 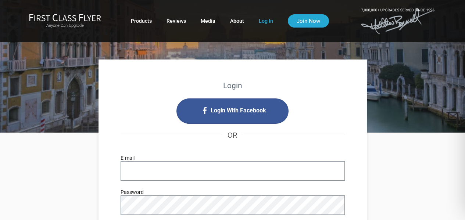 I want to click on small: Anyone Can Upgrade, so click(x=65, y=26).